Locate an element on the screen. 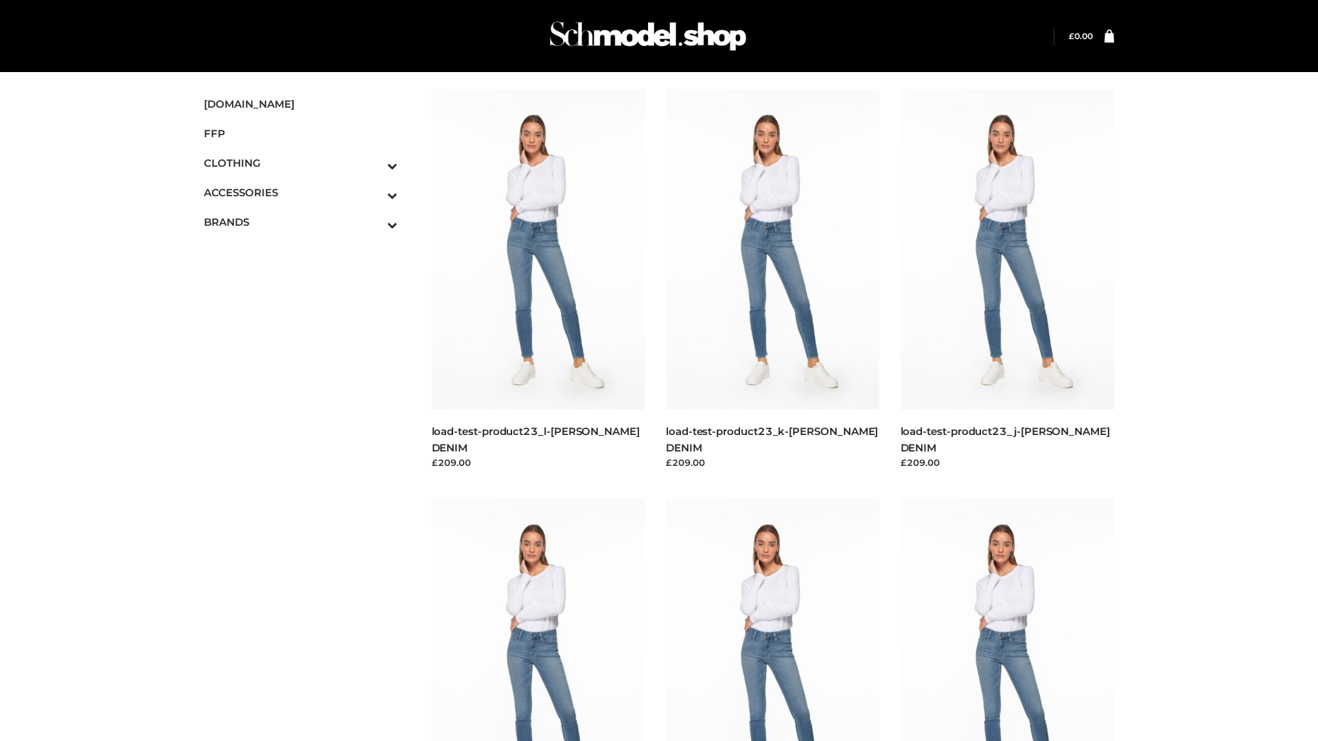 Image resolution: width=1318 pixels, height=741 pixels. span: FFP is located at coordinates (301, 133).